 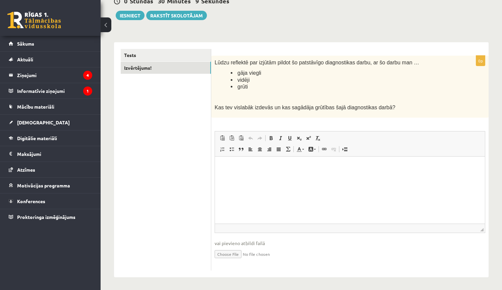 I want to click on button: Iesniegt, so click(x=130, y=15).